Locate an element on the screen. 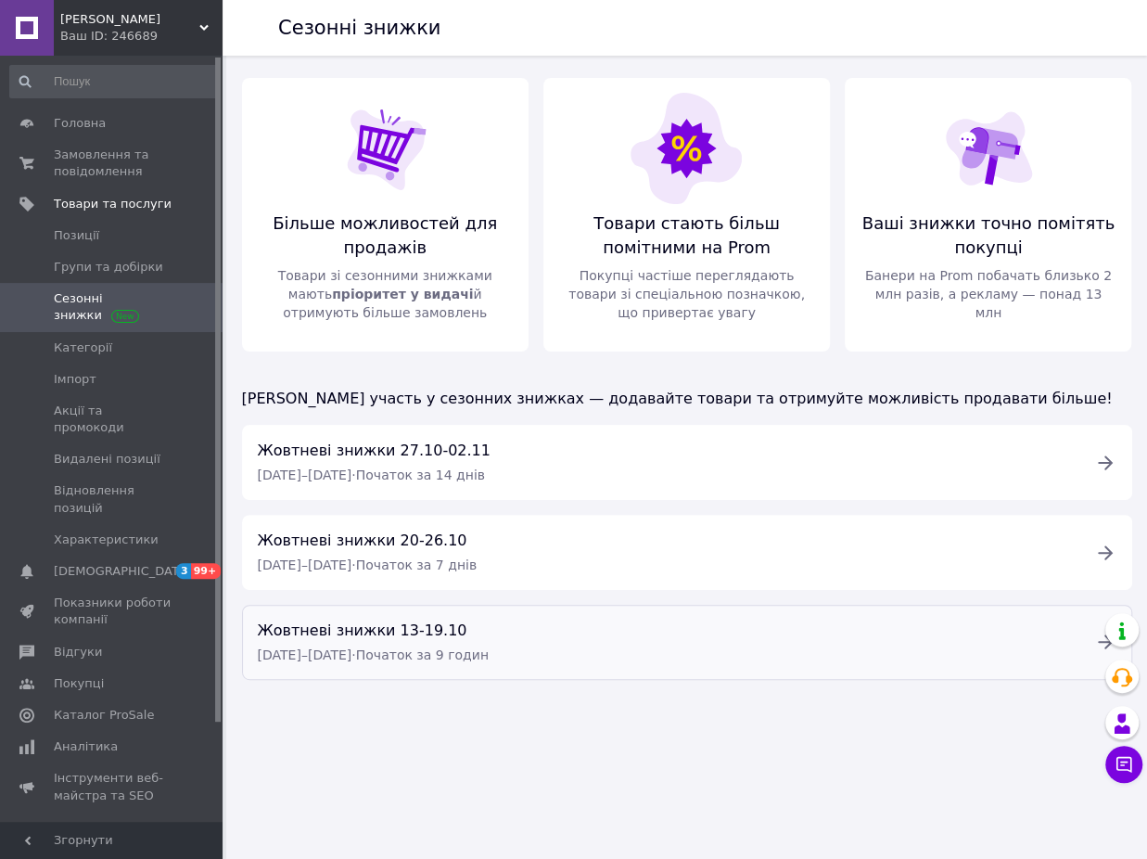  span: Відновлення позицій is located at coordinates (112, 499).